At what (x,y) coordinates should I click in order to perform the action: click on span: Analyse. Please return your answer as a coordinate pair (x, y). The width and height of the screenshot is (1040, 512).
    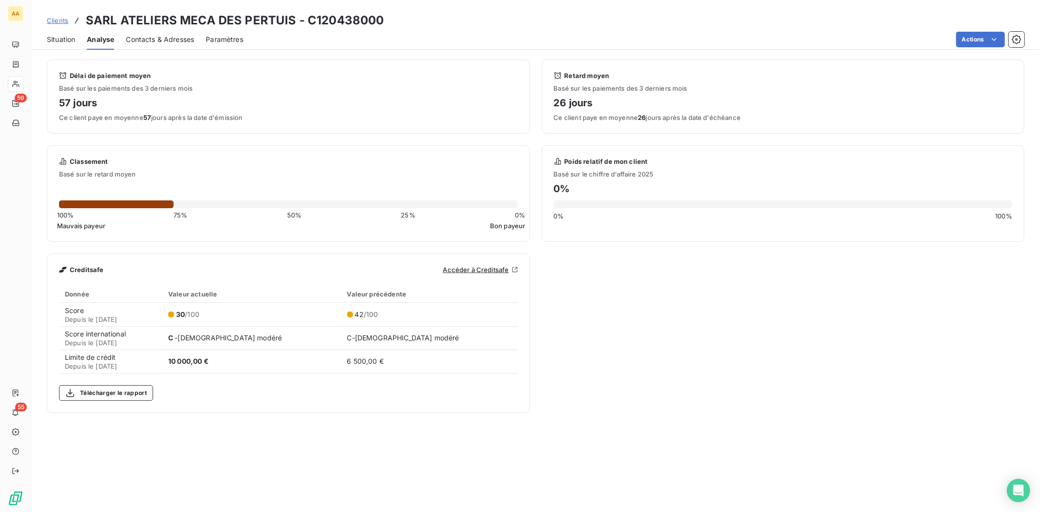
    Looking at the image, I should click on (100, 40).